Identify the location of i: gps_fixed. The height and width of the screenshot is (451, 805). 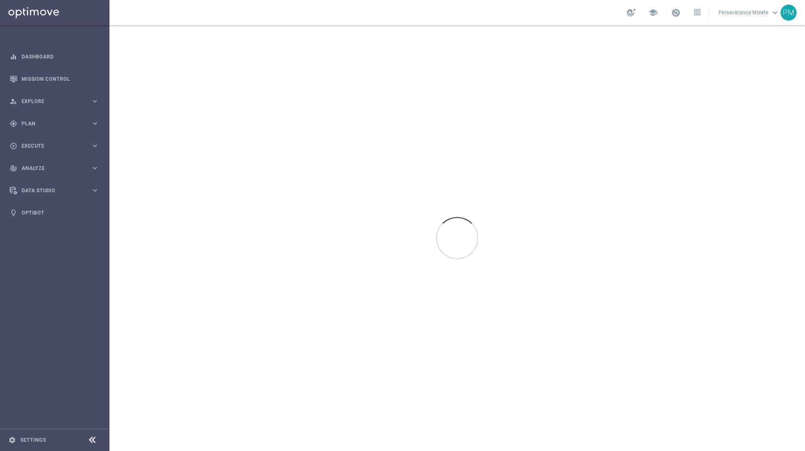
(13, 124).